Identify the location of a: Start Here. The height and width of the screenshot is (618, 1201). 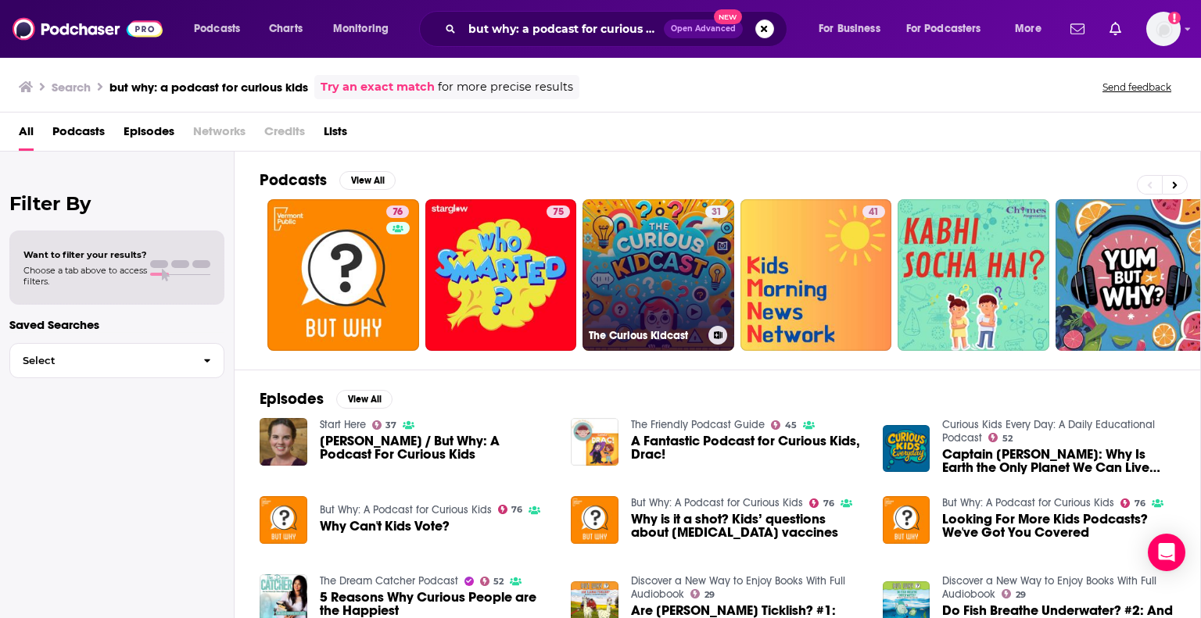
(342, 424).